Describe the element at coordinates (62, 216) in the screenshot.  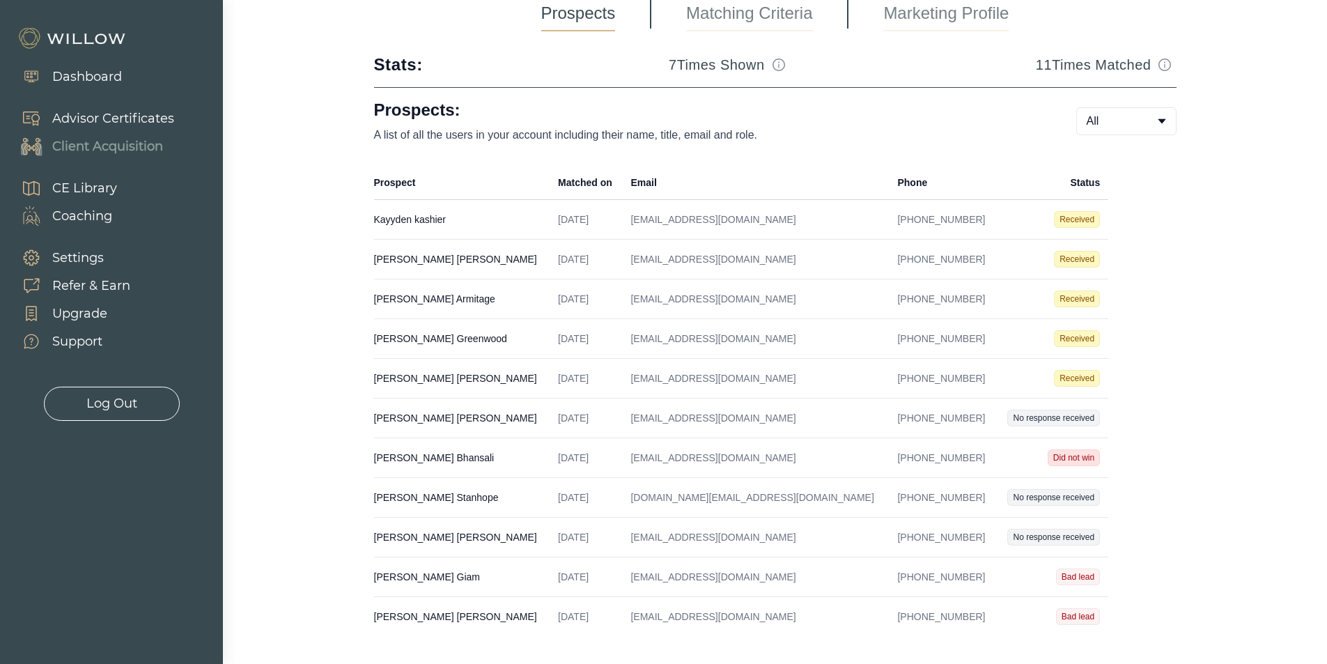
I see `a: Coaching` at that location.